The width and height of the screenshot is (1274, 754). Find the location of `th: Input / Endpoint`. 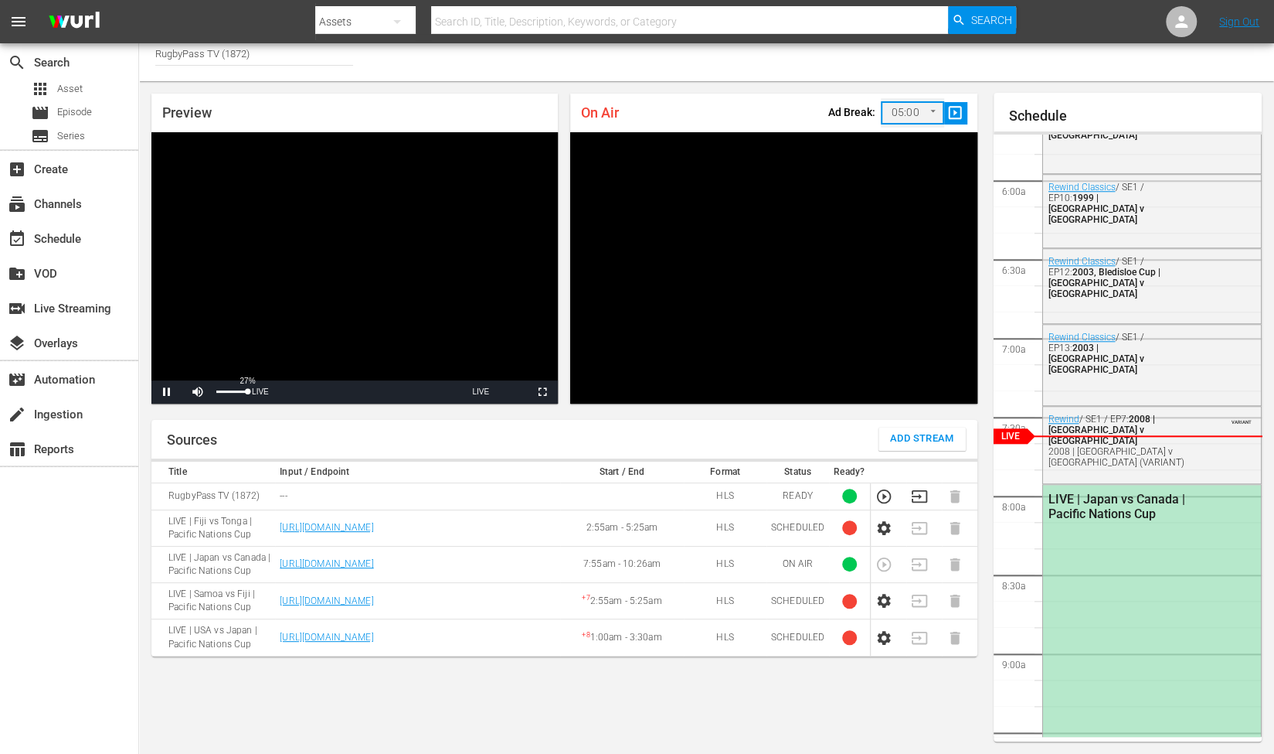

th: Input / Endpoint is located at coordinates (417, 472).